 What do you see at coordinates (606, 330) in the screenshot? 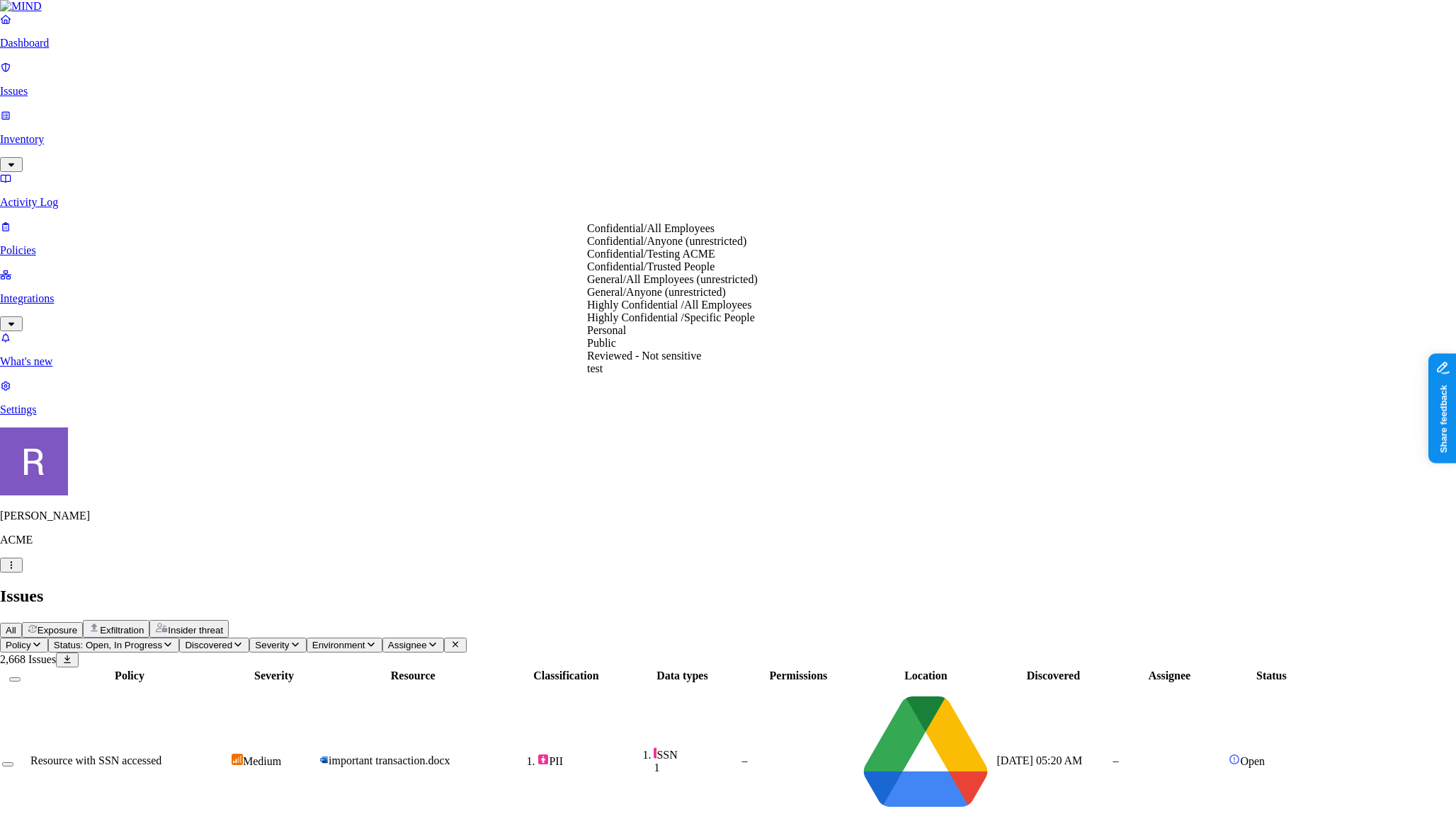
I see `span: Personal` at bounding box center [606, 330].